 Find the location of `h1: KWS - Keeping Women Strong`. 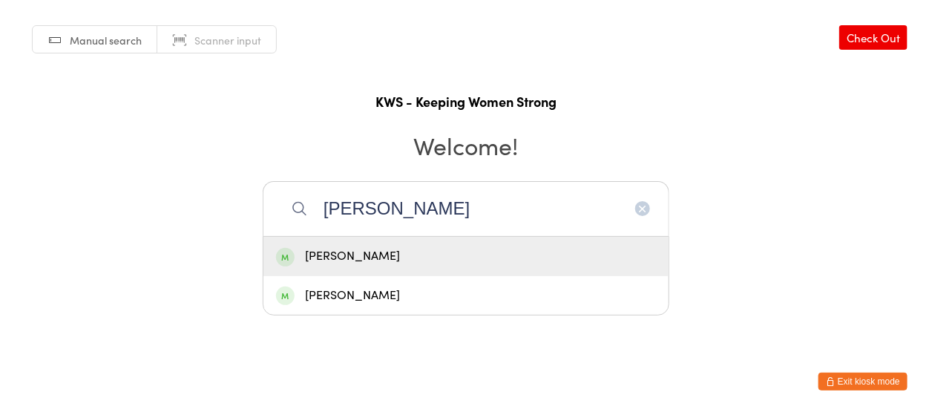

h1: KWS - Keeping Women Strong is located at coordinates (466, 101).